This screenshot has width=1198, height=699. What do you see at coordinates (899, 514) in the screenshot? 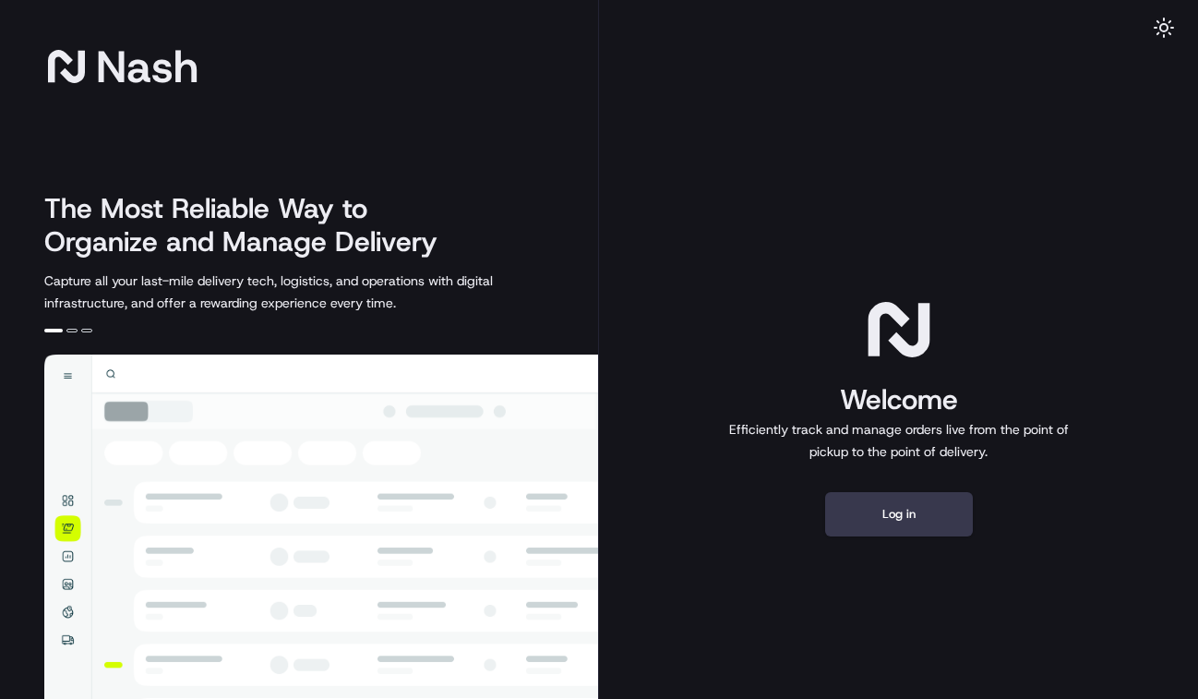
I see `button: Log in` at bounding box center [899, 514].